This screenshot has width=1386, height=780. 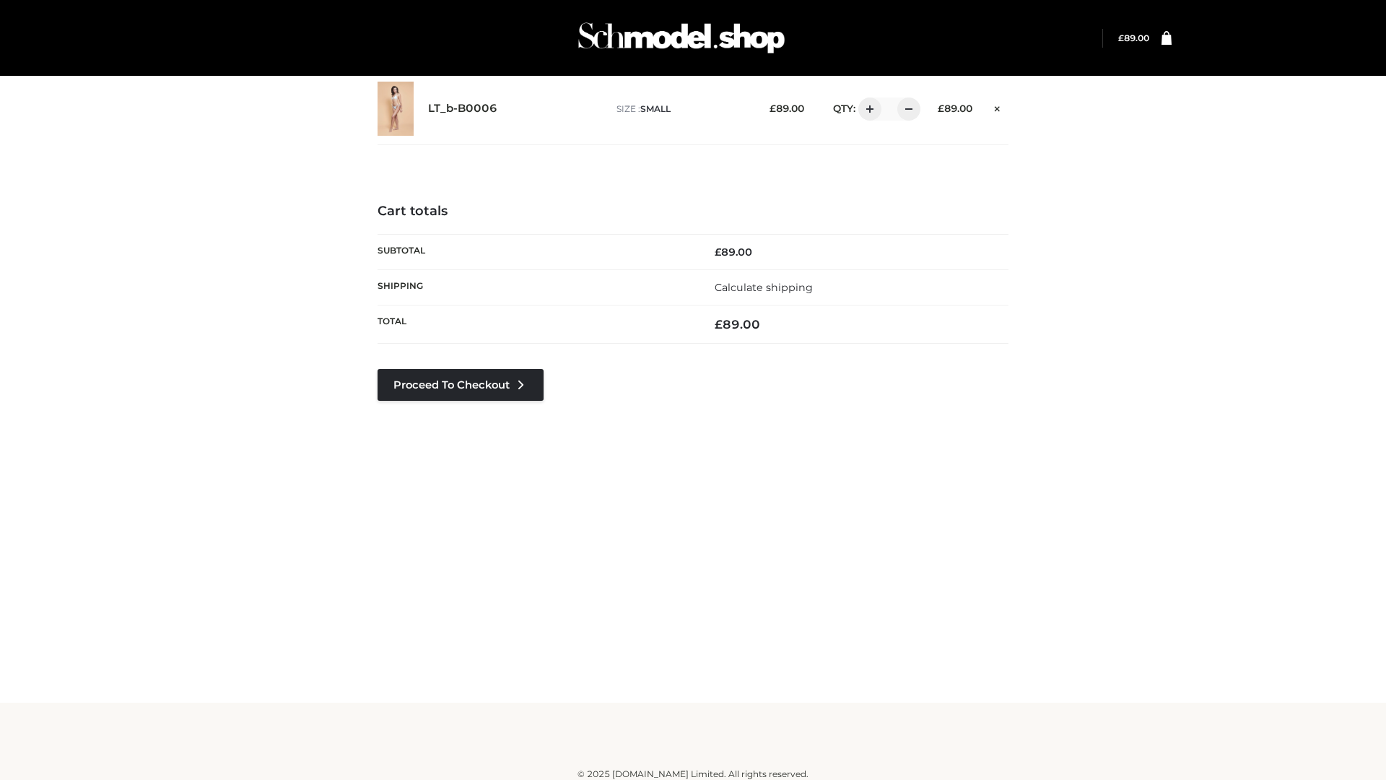 What do you see at coordinates (682, 38) in the screenshot?
I see `img: Schmodel Admin 964` at bounding box center [682, 38].